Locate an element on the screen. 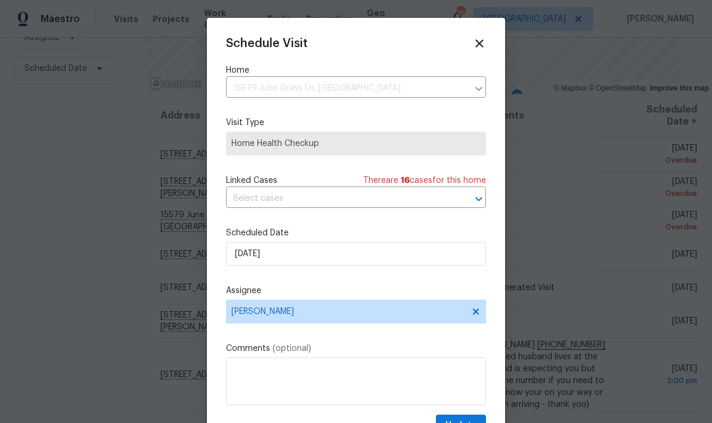 The image size is (712, 423). span: Close is located at coordinates (479, 44).